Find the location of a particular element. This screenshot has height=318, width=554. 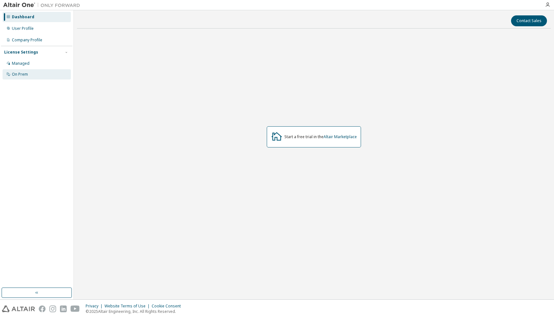

div: Privacy is located at coordinates (95, 306).